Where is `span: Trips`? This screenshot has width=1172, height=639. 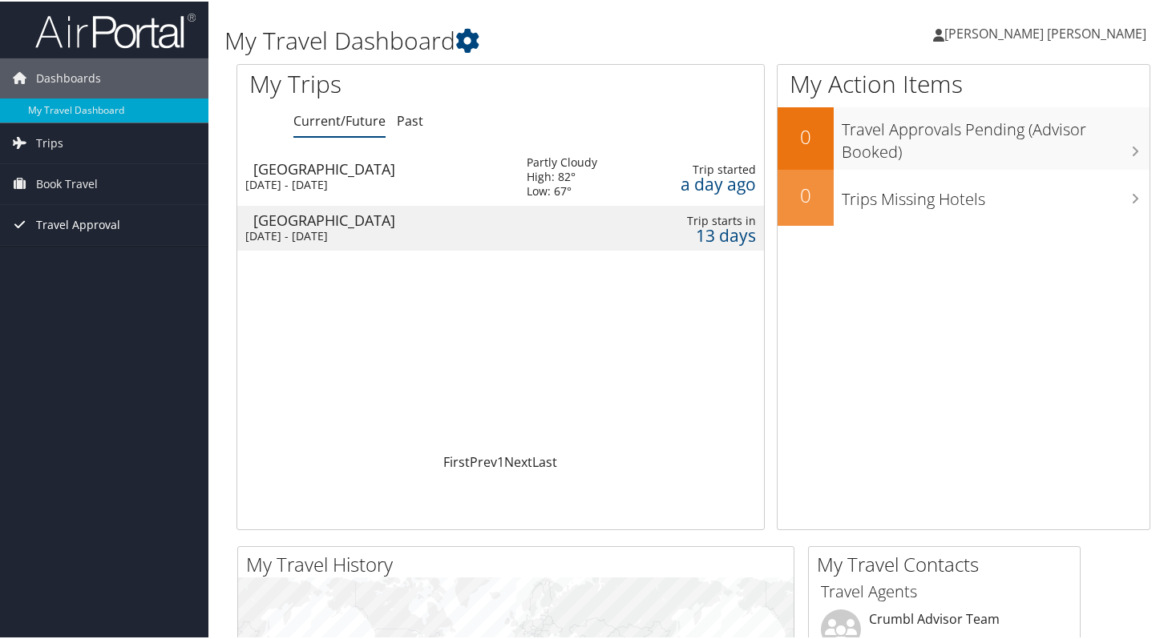
span: Trips is located at coordinates (50, 142).